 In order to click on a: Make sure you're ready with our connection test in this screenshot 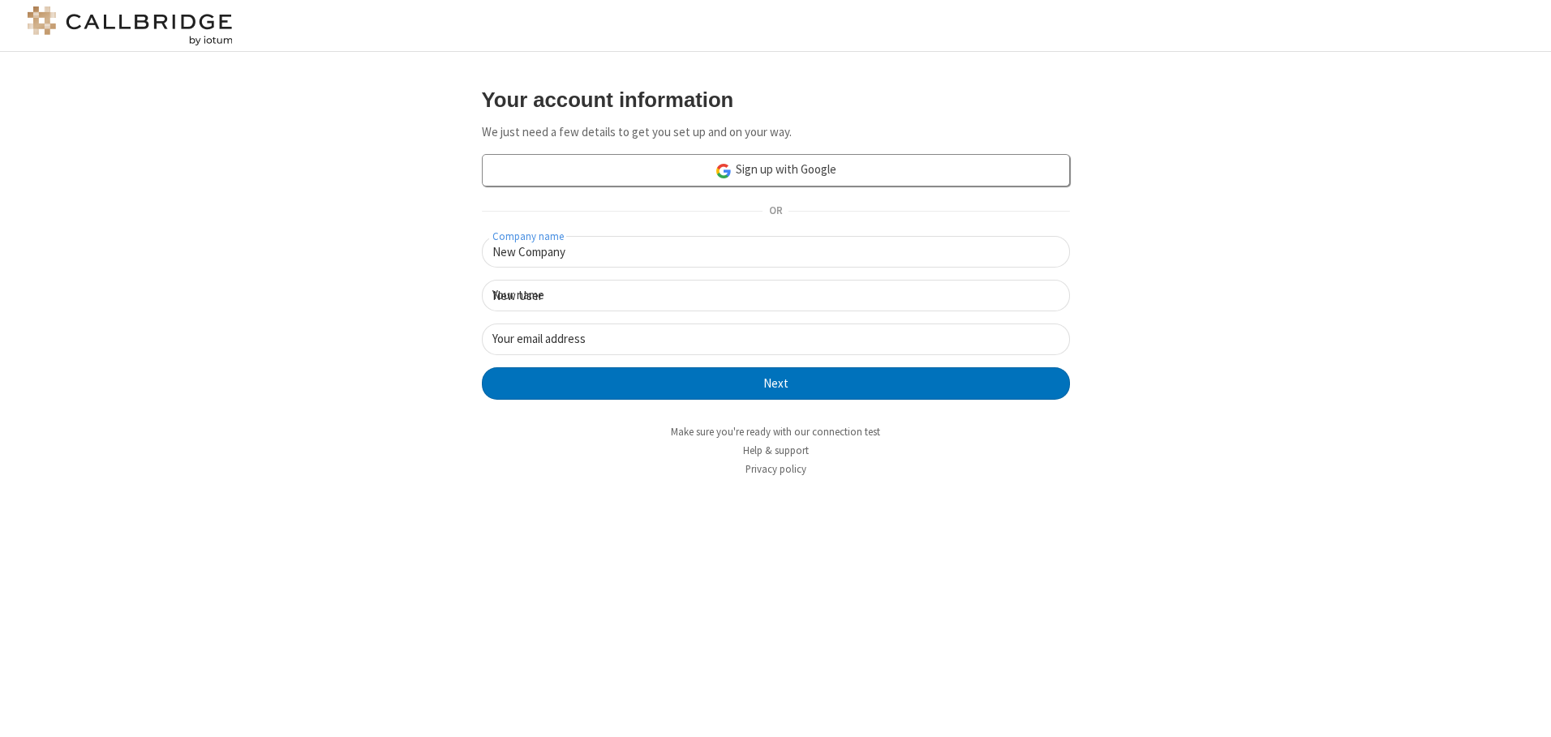, I will do `click(775, 431)`.